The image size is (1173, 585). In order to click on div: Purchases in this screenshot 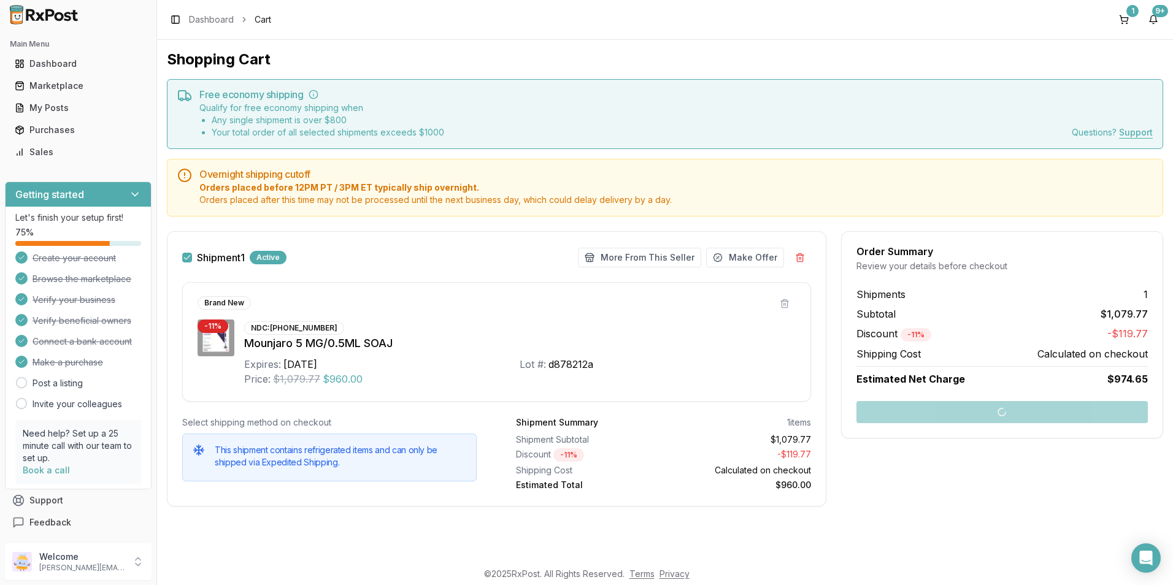, I will do `click(78, 130)`.